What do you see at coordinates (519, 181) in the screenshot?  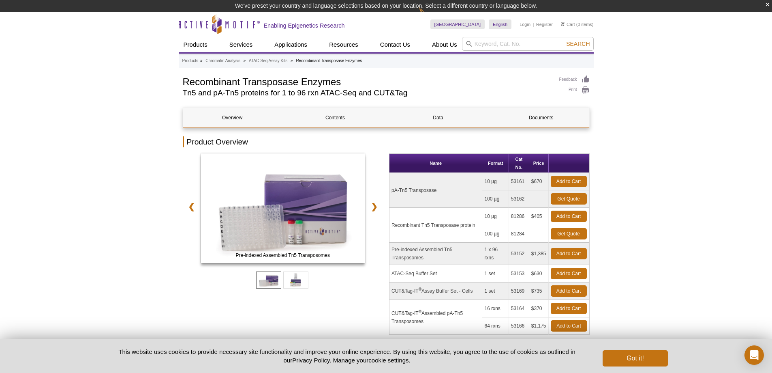 I see `td: 53161` at bounding box center [519, 181].